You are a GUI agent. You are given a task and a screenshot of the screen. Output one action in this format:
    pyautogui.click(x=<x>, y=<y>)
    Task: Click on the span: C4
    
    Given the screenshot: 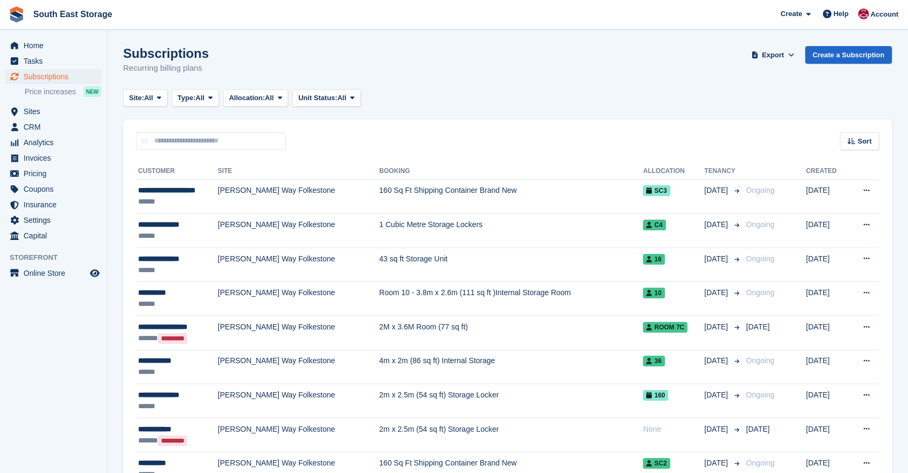 What is the action you would take?
    pyautogui.click(x=655, y=225)
    